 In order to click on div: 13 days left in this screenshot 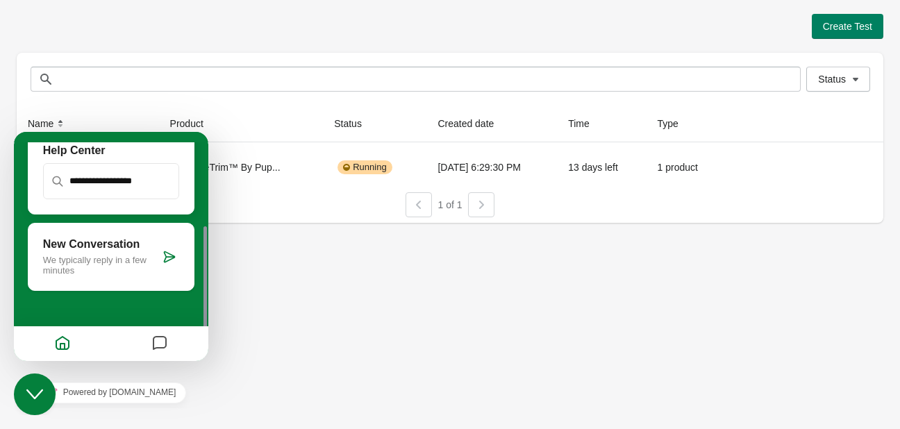, I will do `click(601, 167)`.